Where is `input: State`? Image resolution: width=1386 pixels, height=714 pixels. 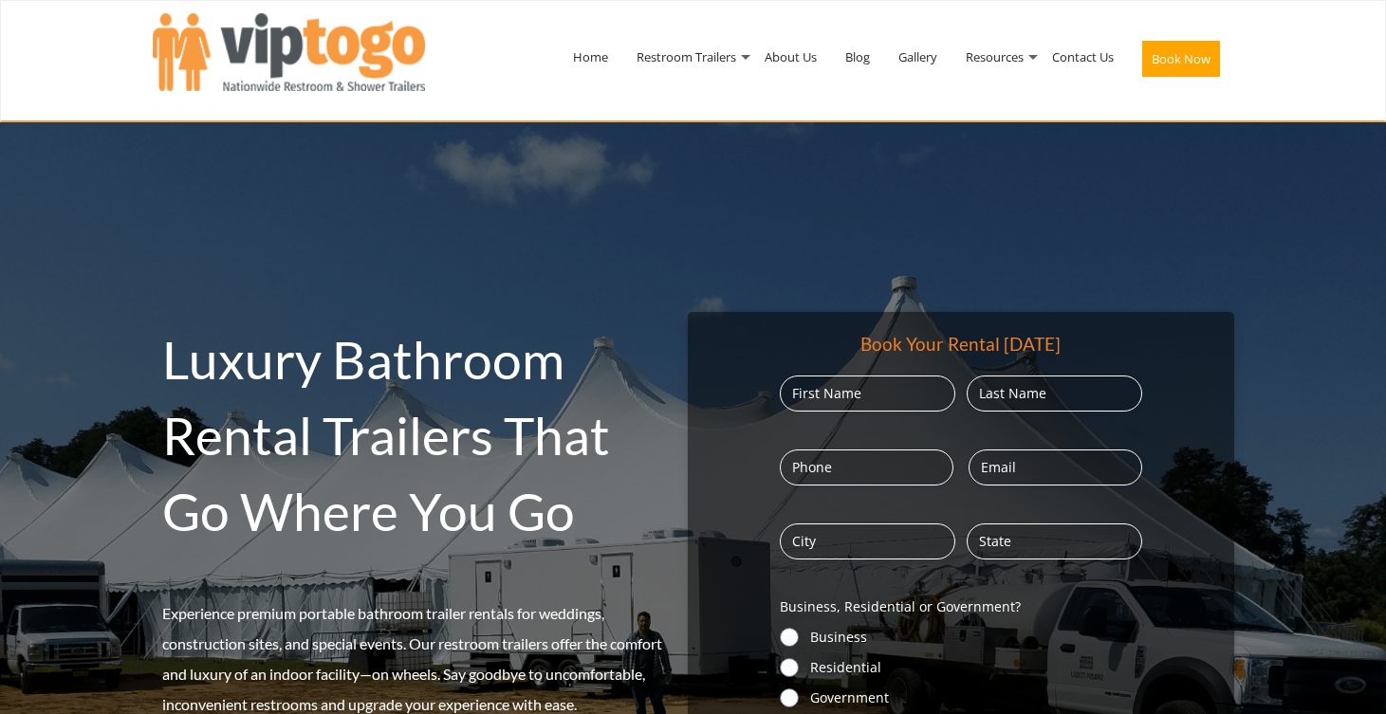 input: State is located at coordinates (1054, 542).